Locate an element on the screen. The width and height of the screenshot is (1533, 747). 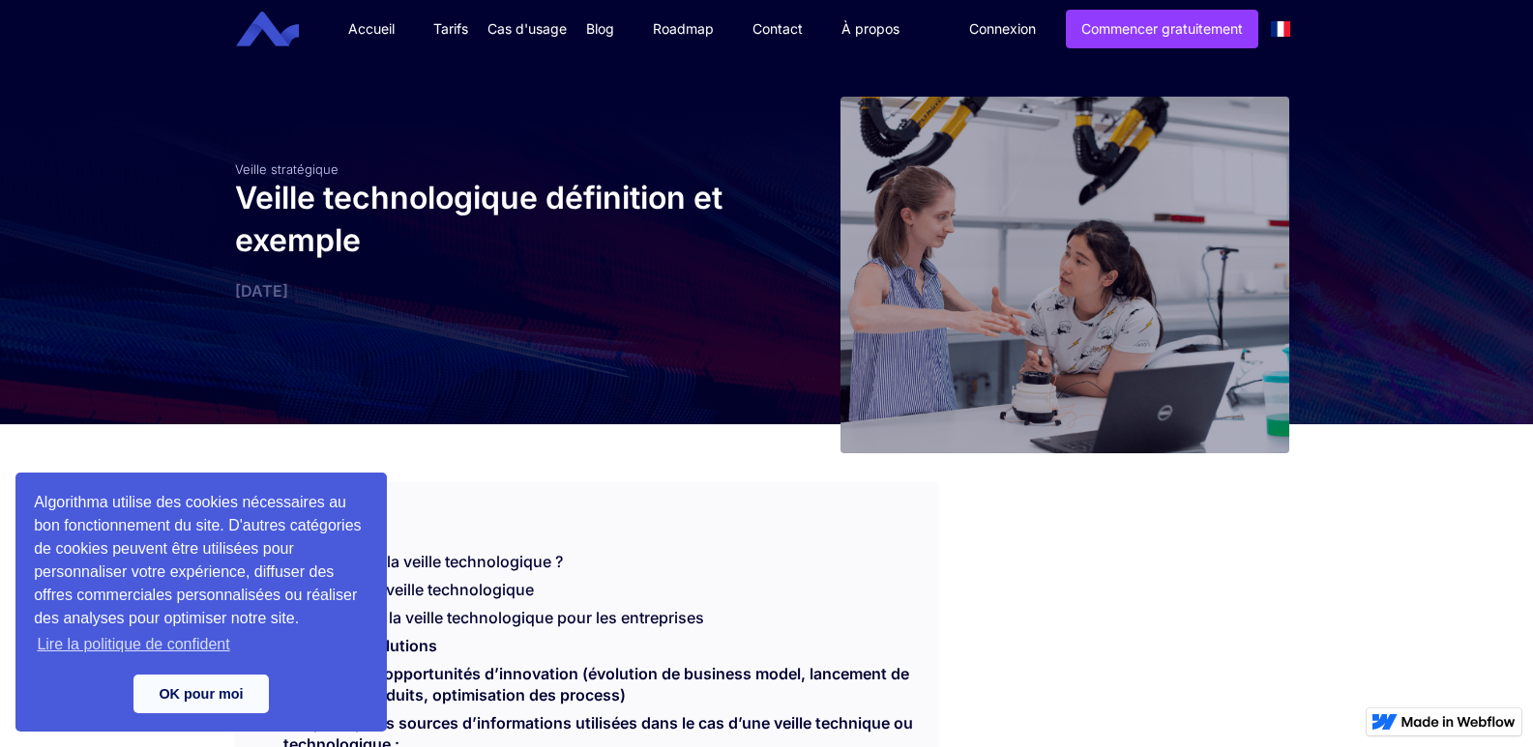
a: Le cycle de la veille technologique is located at coordinates (408, 590).